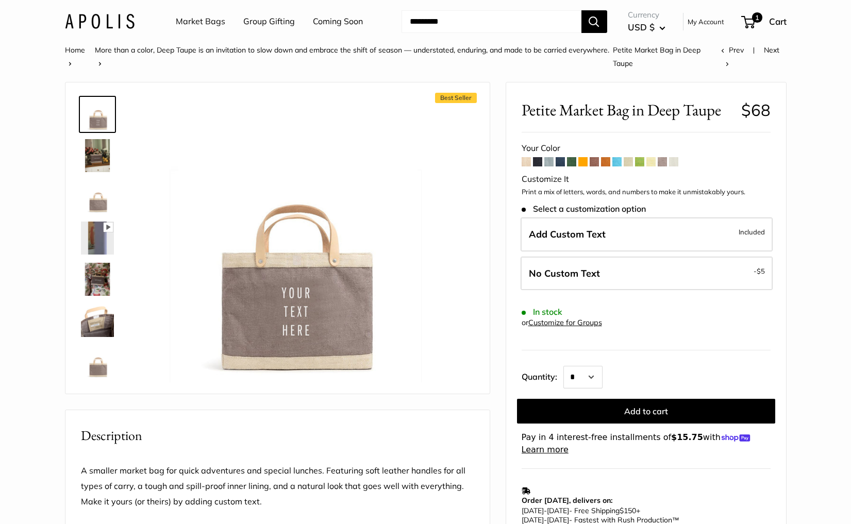 The image size is (851, 524). Describe the element at coordinates (562, 322) in the screenshot. I see `div: or` at that location.